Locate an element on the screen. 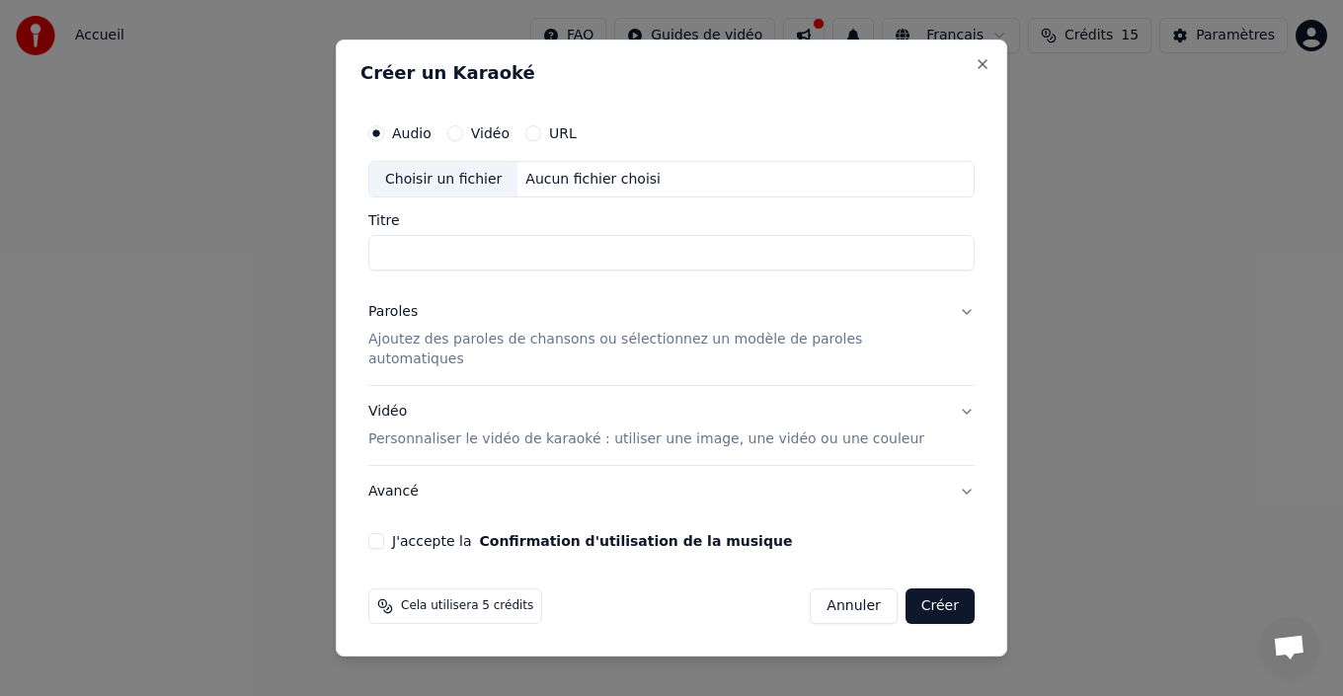 This screenshot has width=1343, height=696. button: J'accepte la is located at coordinates (635, 541).